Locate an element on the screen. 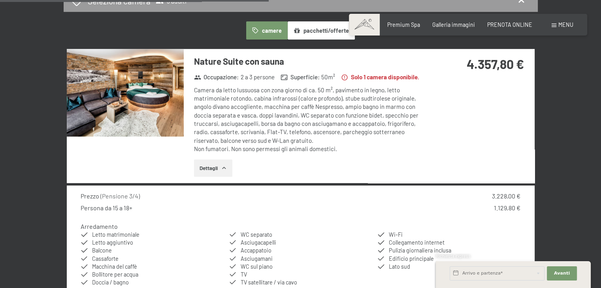  span: 50 m² is located at coordinates (328, 77).